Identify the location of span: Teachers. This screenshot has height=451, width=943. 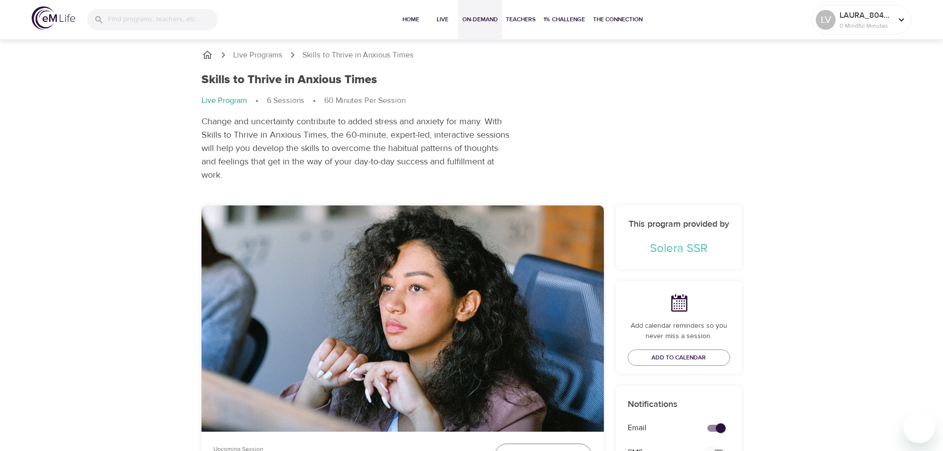
(521, 19).